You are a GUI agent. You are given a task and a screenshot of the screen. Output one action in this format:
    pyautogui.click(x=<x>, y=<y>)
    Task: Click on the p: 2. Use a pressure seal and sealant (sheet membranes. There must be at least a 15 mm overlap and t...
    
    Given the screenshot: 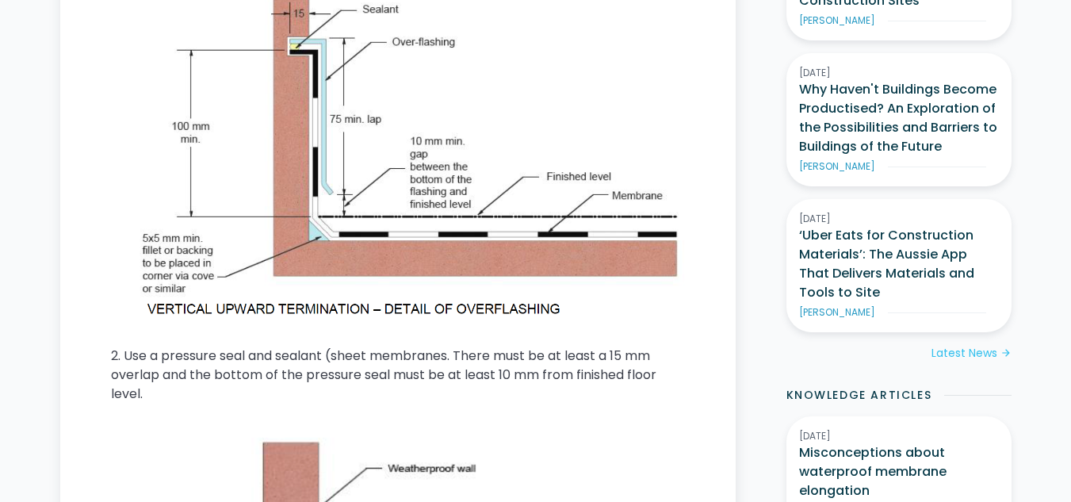 What is the action you would take?
    pyautogui.click(x=398, y=375)
    